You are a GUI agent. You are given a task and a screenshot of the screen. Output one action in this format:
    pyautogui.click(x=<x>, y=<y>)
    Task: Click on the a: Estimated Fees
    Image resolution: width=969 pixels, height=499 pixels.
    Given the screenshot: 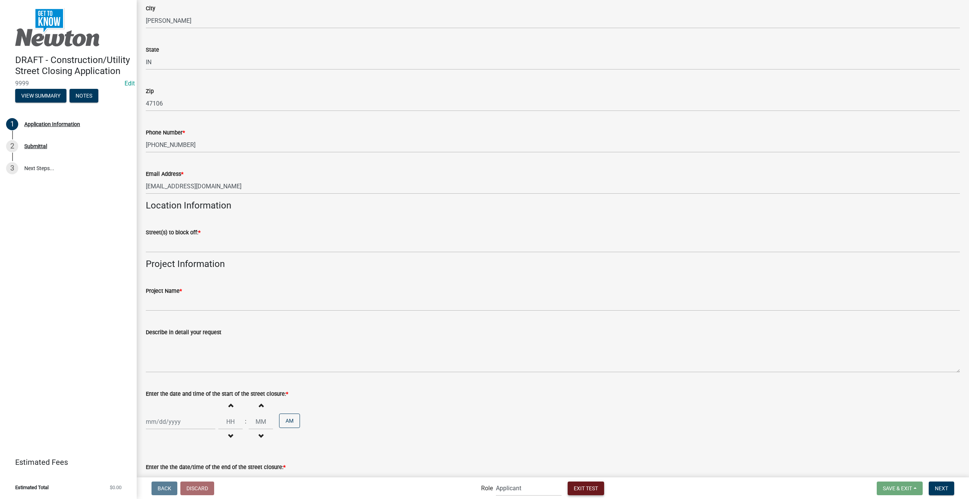 What is the action you would take?
    pyautogui.click(x=65, y=462)
    